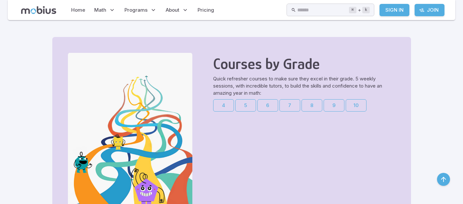 The width and height of the screenshot is (463, 204). I want to click on a: 5, so click(245, 106).